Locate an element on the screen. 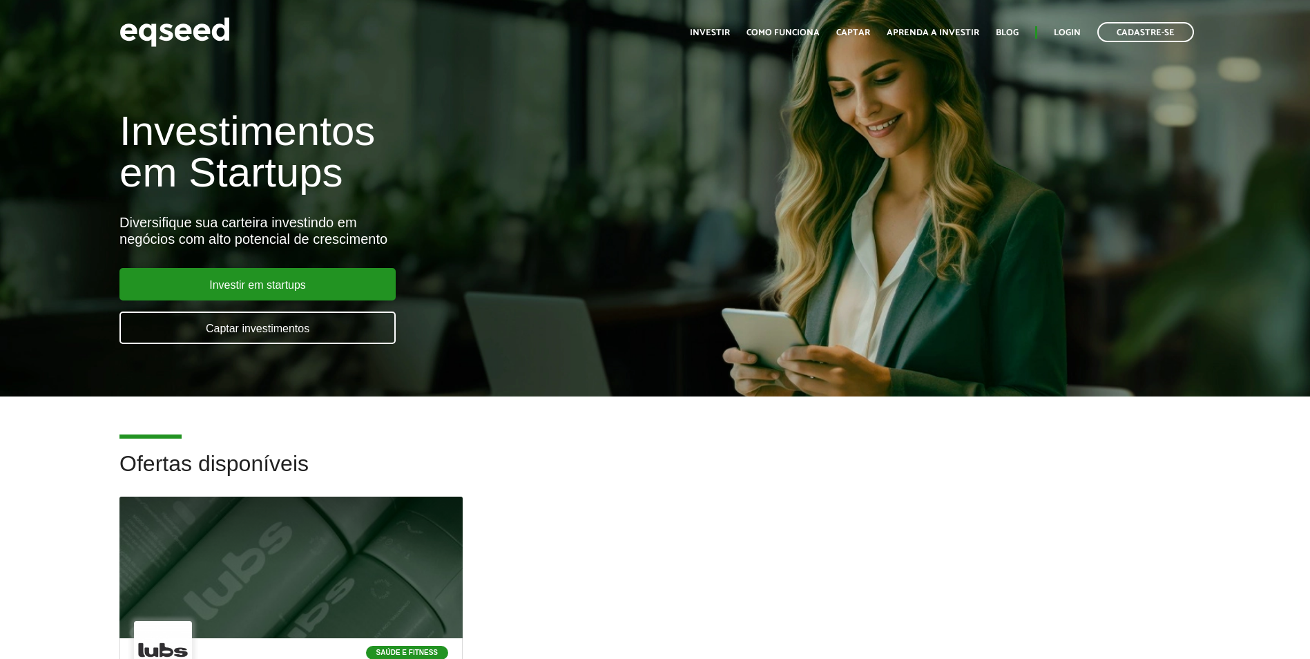 The height and width of the screenshot is (659, 1310). img: EqSeed is located at coordinates (175, 32).